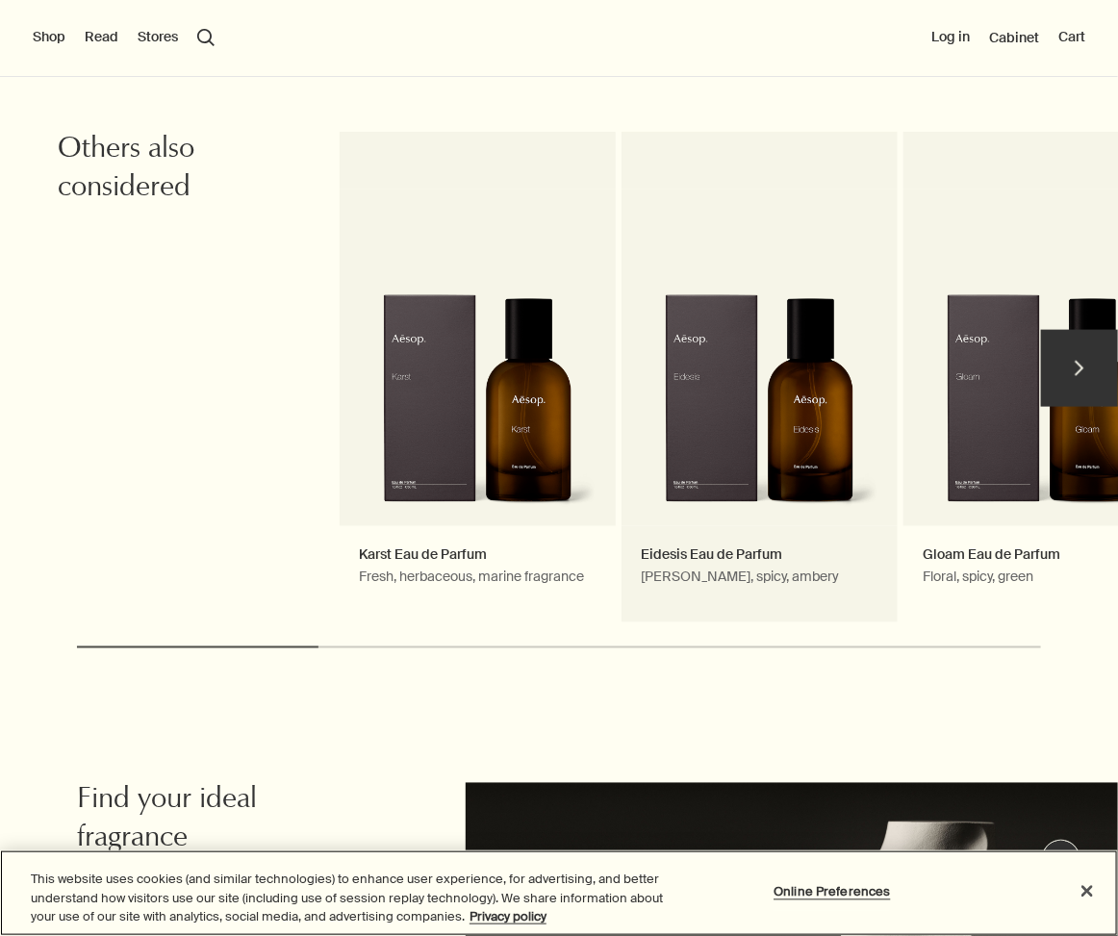 The width and height of the screenshot is (1118, 936). I want to click on button: Live Assistance, so click(1061, 859).